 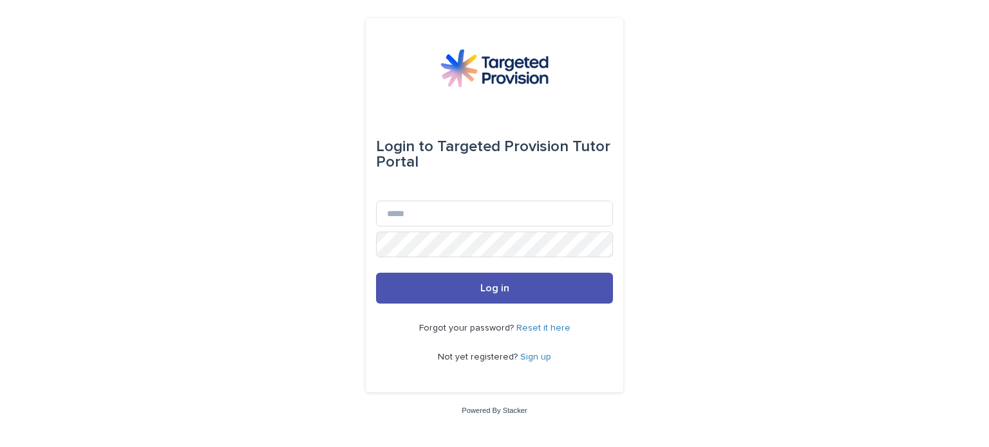 What do you see at coordinates (494, 411) in the screenshot?
I see `a: Powered By Stacker` at bounding box center [494, 411].